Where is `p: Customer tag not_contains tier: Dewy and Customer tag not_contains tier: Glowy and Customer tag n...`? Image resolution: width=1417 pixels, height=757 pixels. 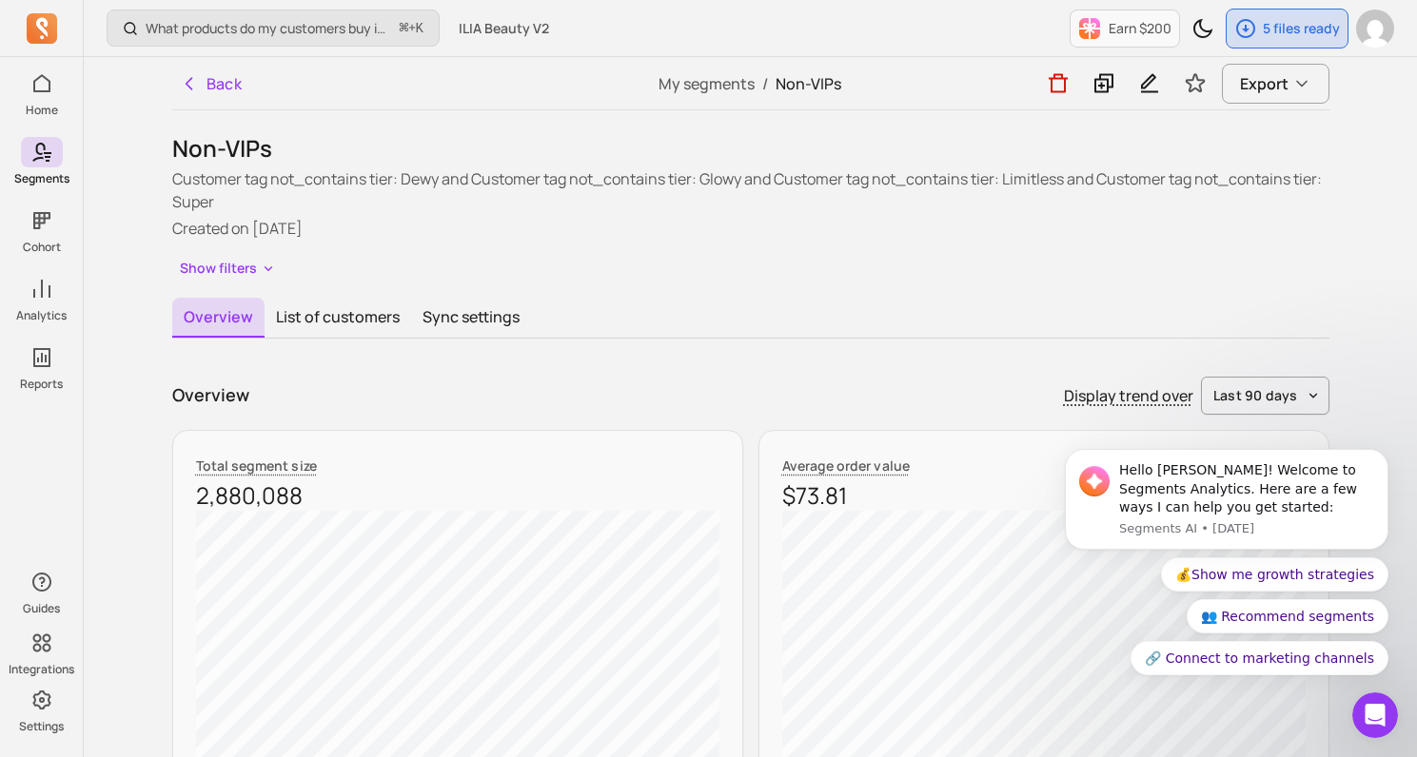 p: Customer tag not_contains tier: Dewy and Customer tag not_contains tier: Glowy and Customer tag n... is located at coordinates (751, 190).